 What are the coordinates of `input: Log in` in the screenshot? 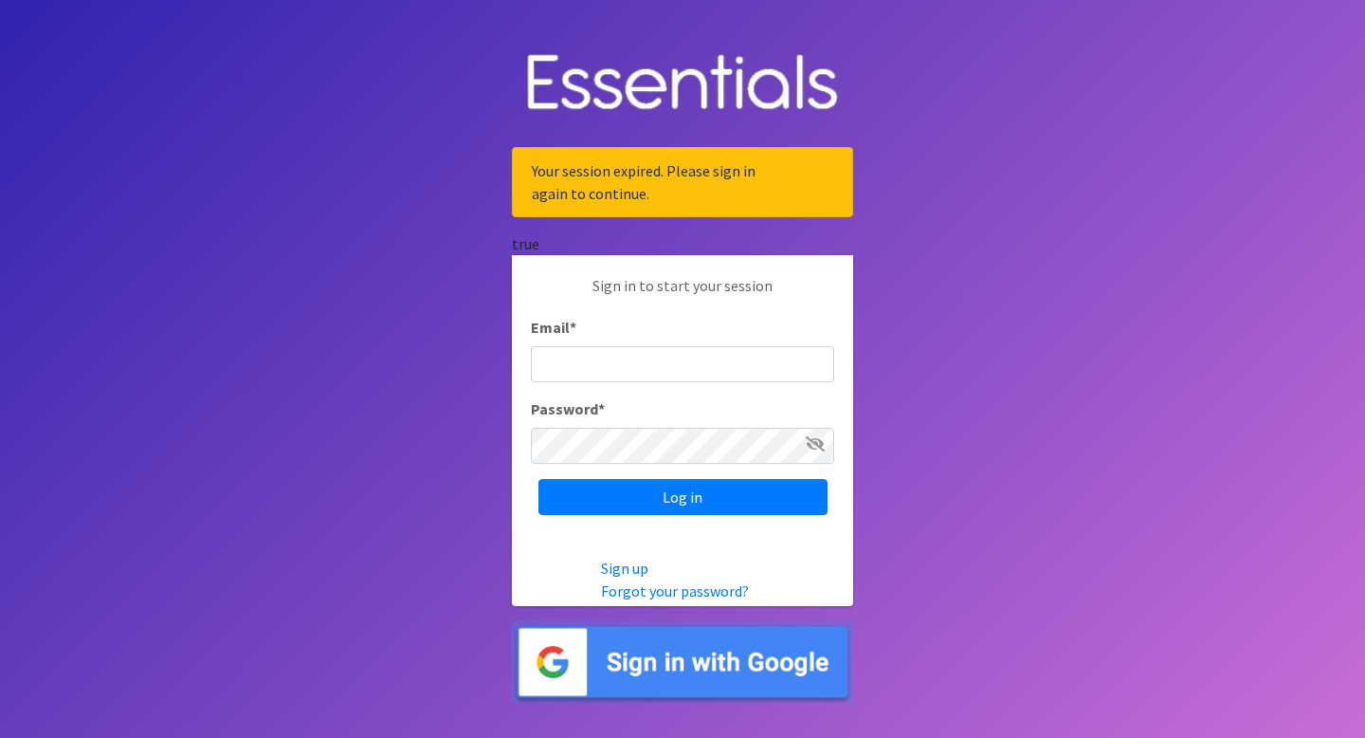 It's located at (683, 497).